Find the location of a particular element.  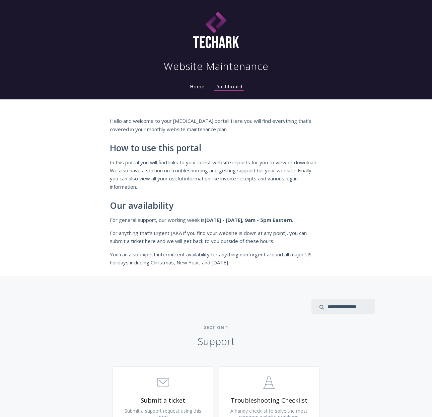

h1: Website Maintenance is located at coordinates (216, 66).